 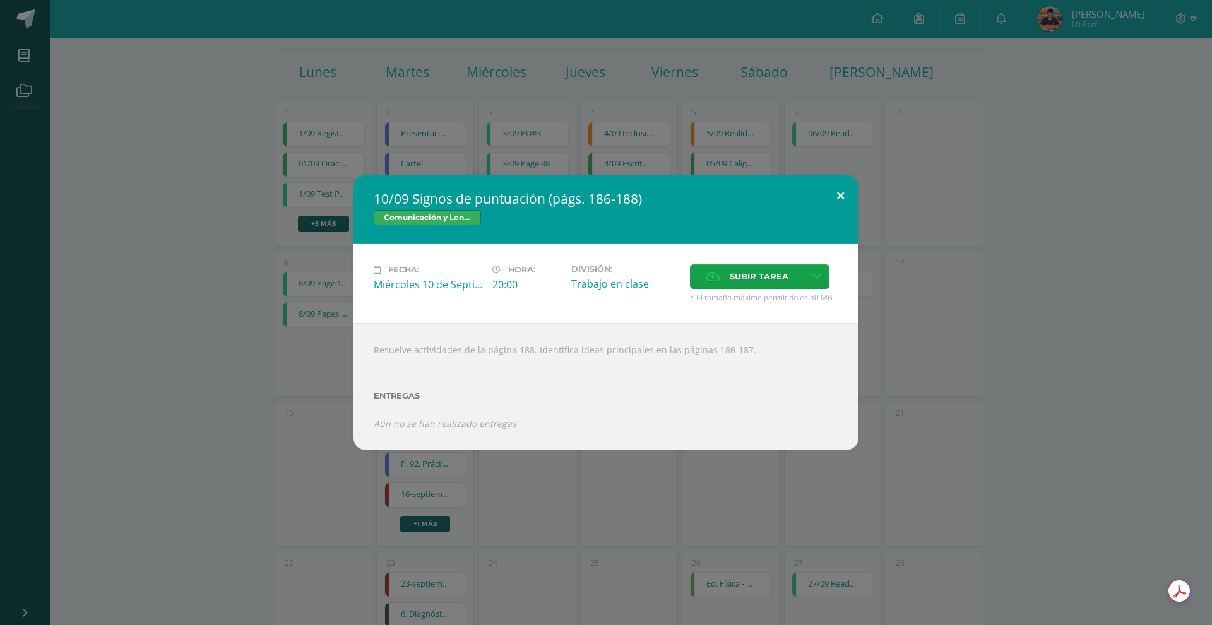 I want to click on span: Subir tarea, so click(x=758, y=276).